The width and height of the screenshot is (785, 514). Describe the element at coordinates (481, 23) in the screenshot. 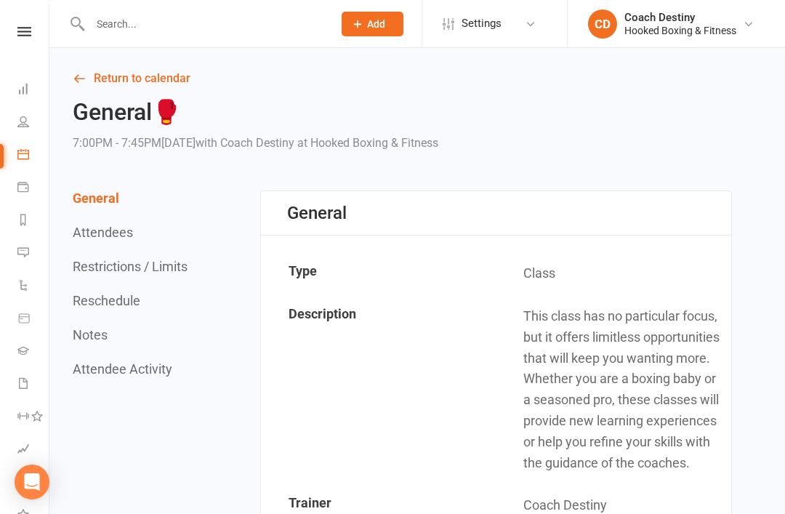

I see `span: Settings` at that location.